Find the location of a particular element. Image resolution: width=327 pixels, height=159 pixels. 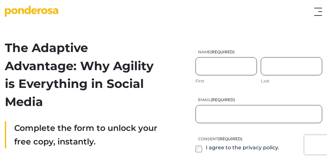

legend: Name is located at coordinates (215, 52).